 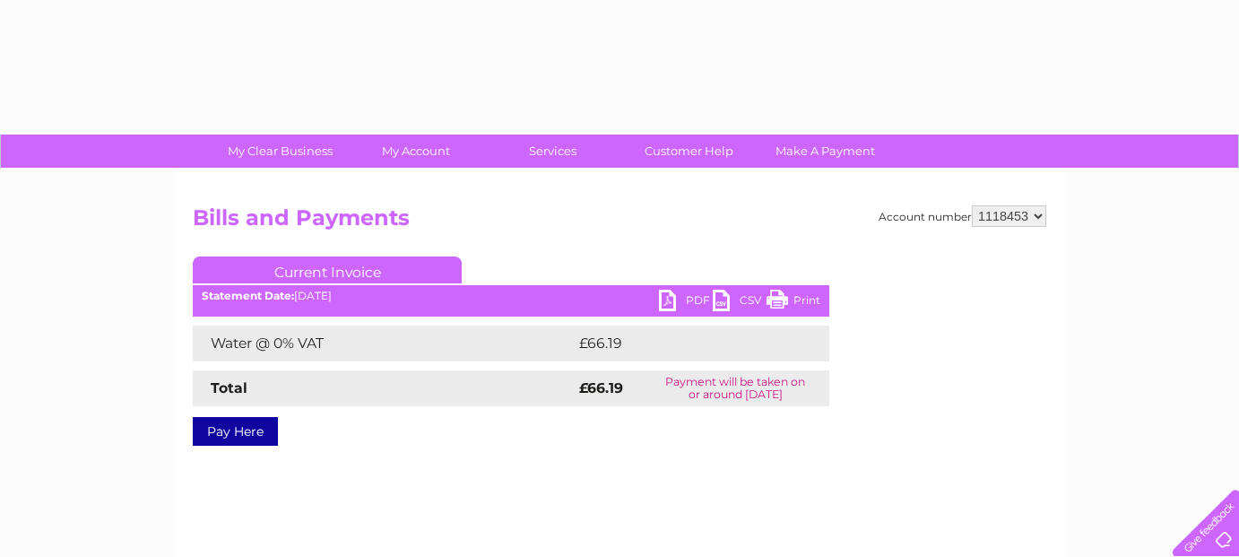 I want to click on a: Current Invoice, so click(x=327, y=270).